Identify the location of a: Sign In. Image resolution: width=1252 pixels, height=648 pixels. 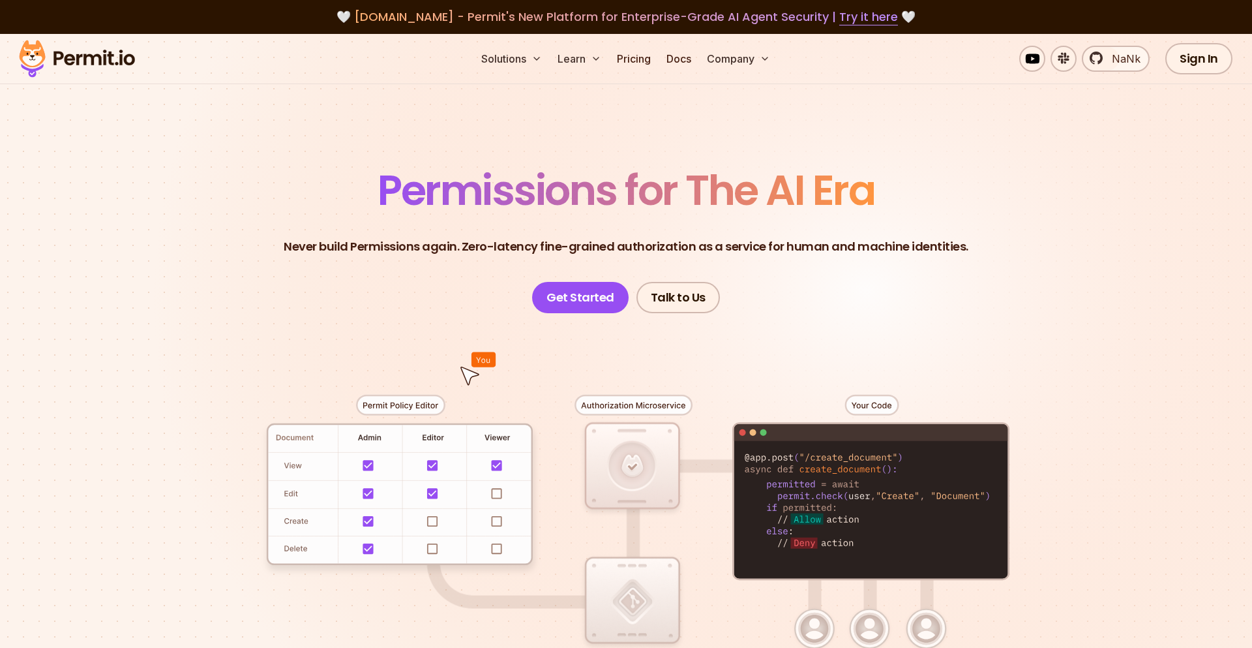
(1199, 59).